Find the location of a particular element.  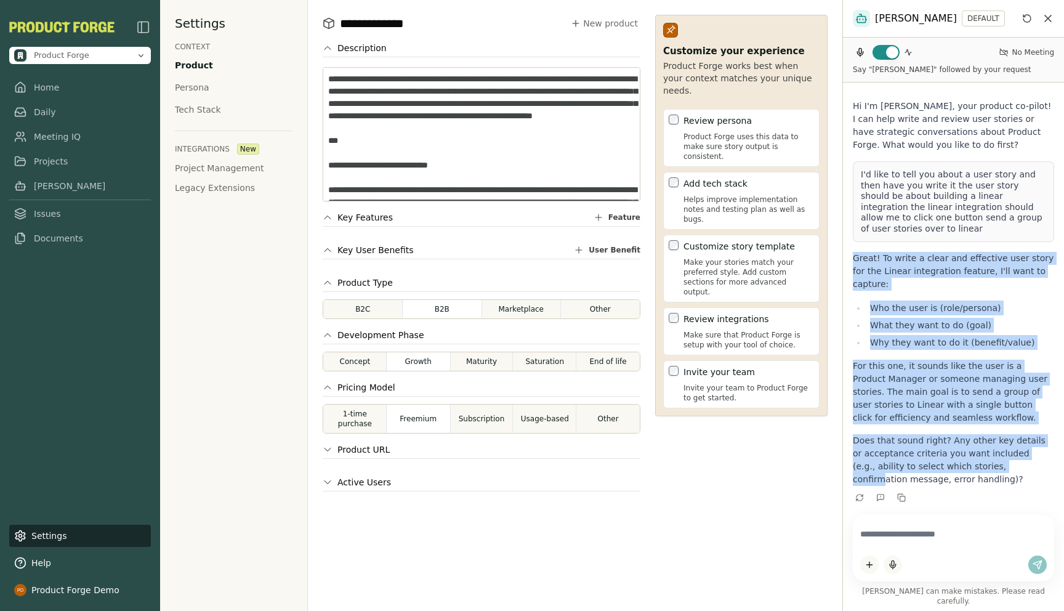

button: B2C is located at coordinates (363, 309).